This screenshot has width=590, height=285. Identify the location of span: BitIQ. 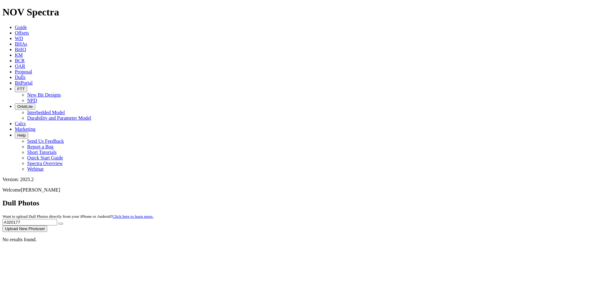
(20, 49).